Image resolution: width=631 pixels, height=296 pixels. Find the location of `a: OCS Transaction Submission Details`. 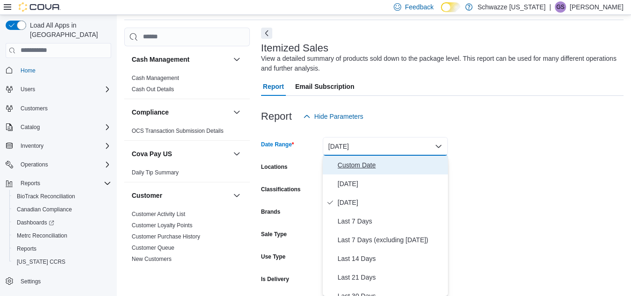

a: OCS Transaction Submission Details is located at coordinates (178, 131).